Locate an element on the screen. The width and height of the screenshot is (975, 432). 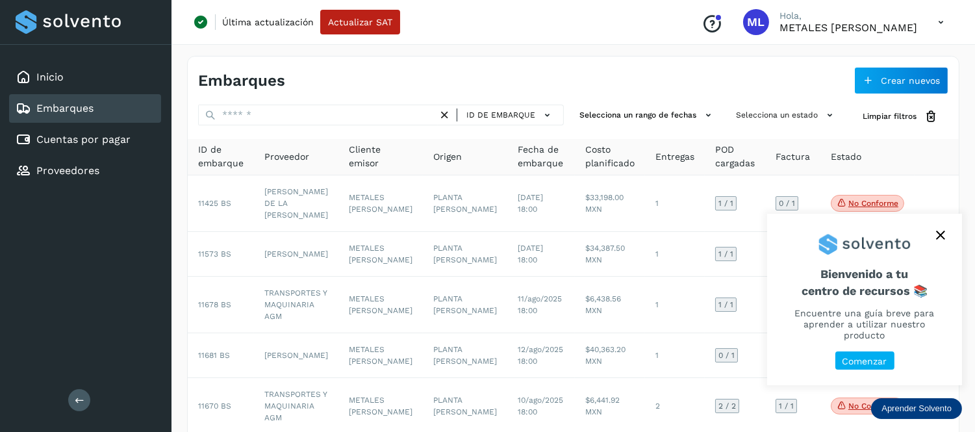
span: Actualizar SAT is located at coordinates (360, 22).